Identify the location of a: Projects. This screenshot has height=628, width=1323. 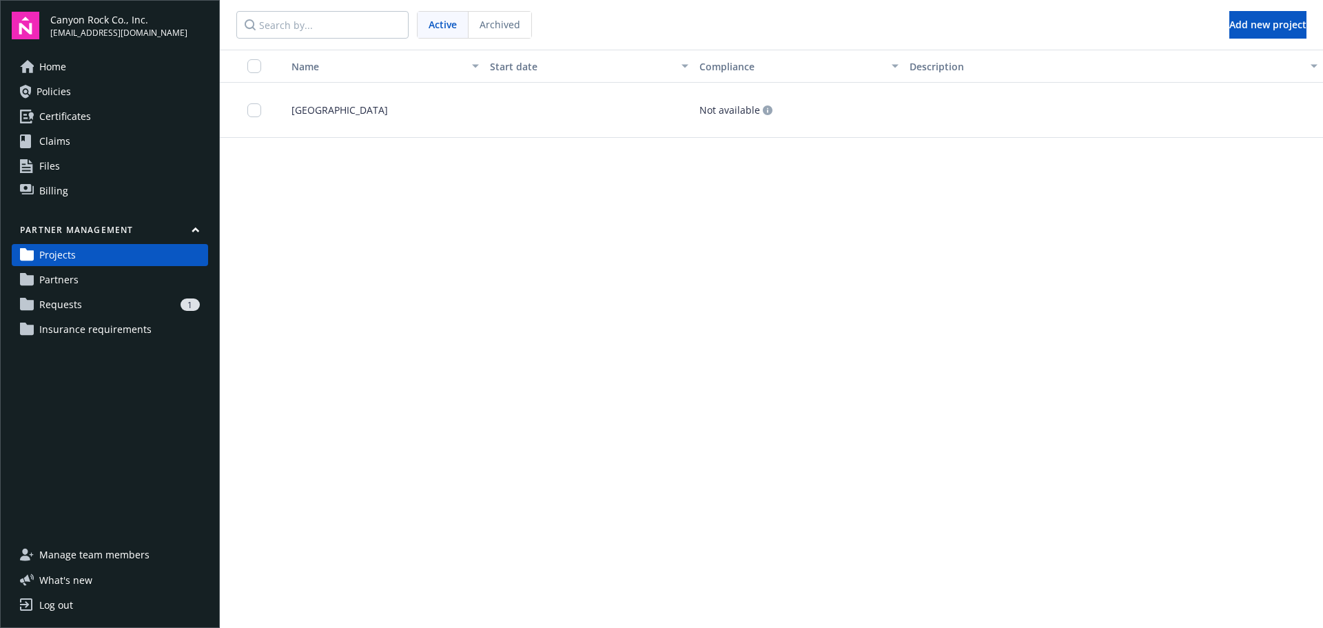
(110, 255).